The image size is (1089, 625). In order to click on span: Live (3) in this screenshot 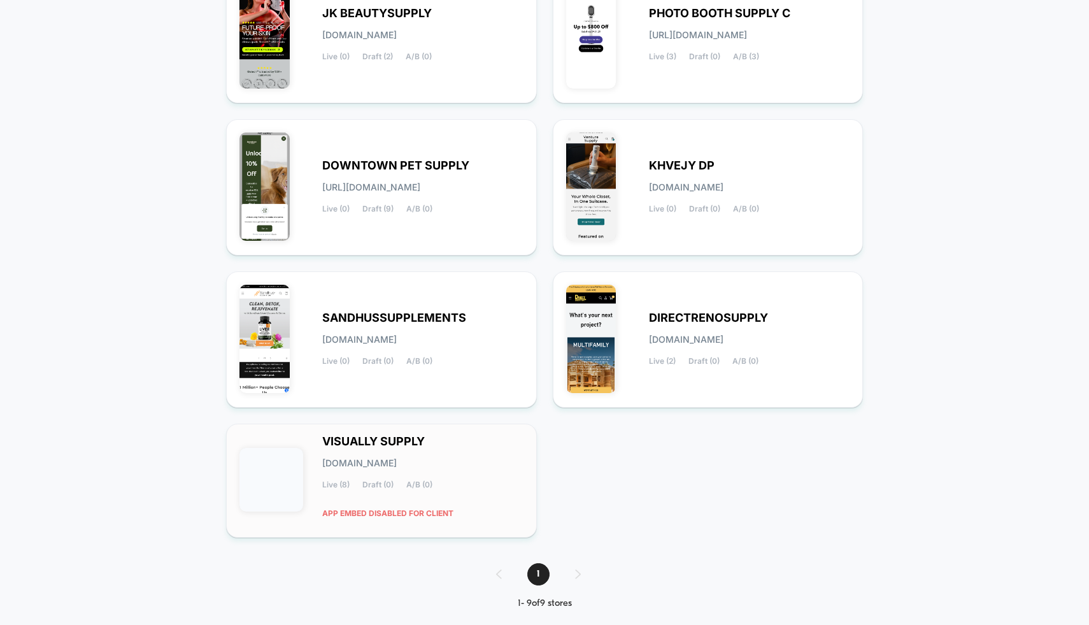, I will do `click(662, 57)`.